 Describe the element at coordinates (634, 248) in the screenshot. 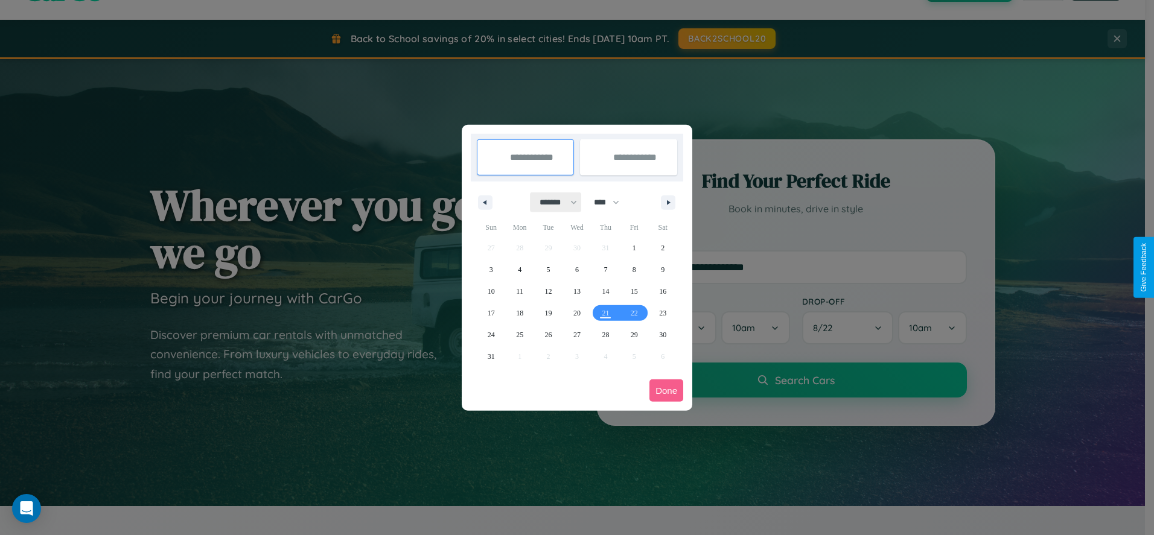

I see `button: 1` at that location.